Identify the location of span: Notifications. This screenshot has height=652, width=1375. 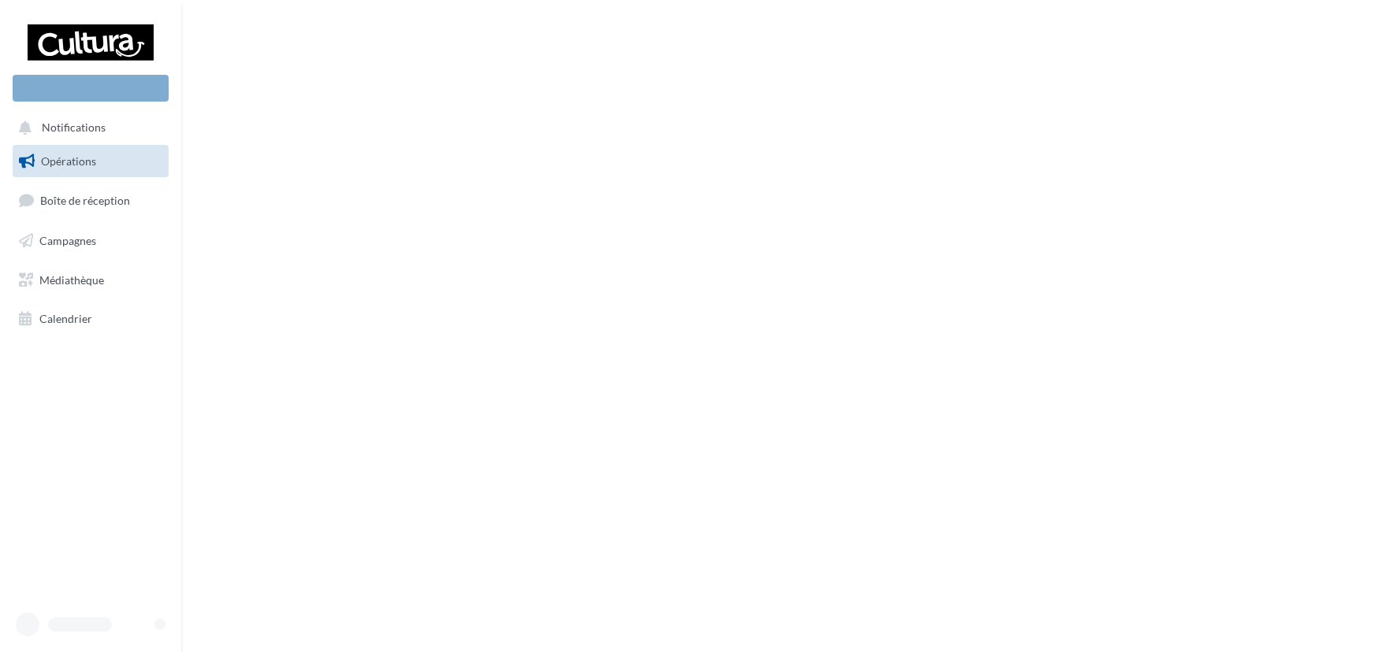
(73, 128).